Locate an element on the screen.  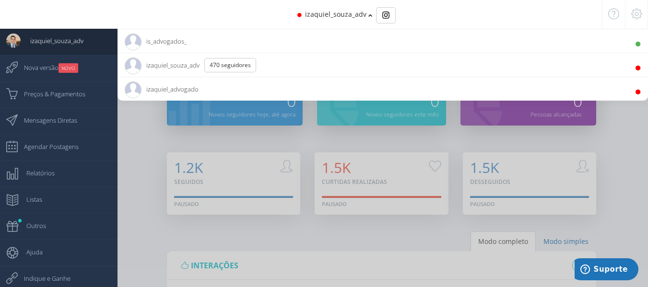
img: User Image is located at coordinates (13, 41).